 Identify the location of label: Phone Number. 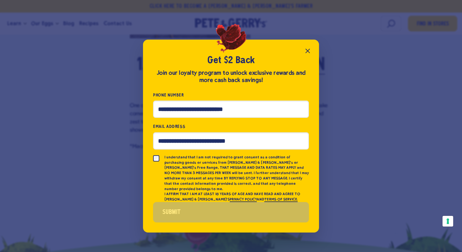
(231, 95).